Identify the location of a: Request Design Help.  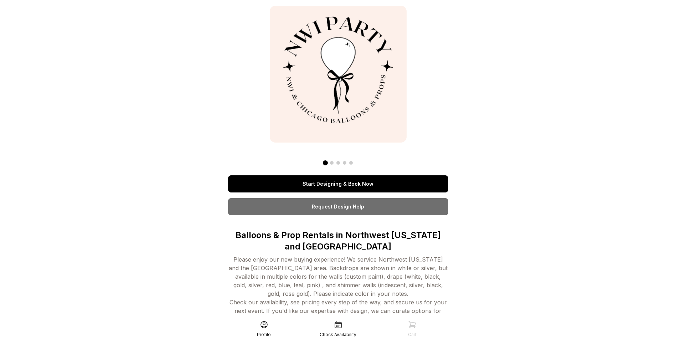
(338, 207).